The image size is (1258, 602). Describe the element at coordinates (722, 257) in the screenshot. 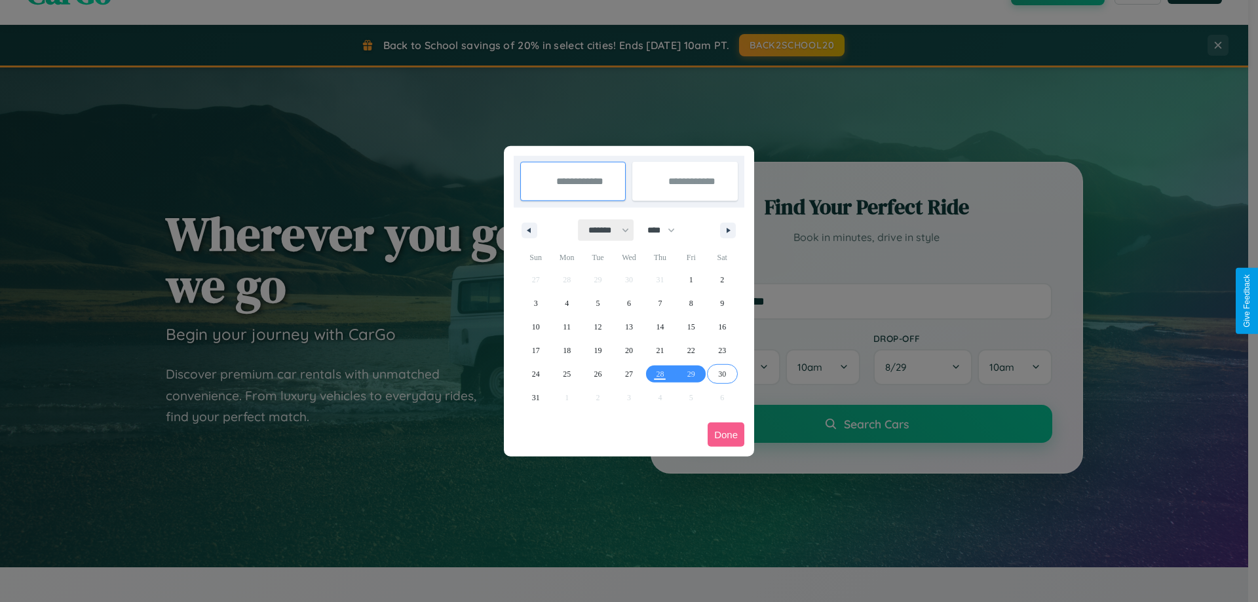

I see `span: Sat` at that location.